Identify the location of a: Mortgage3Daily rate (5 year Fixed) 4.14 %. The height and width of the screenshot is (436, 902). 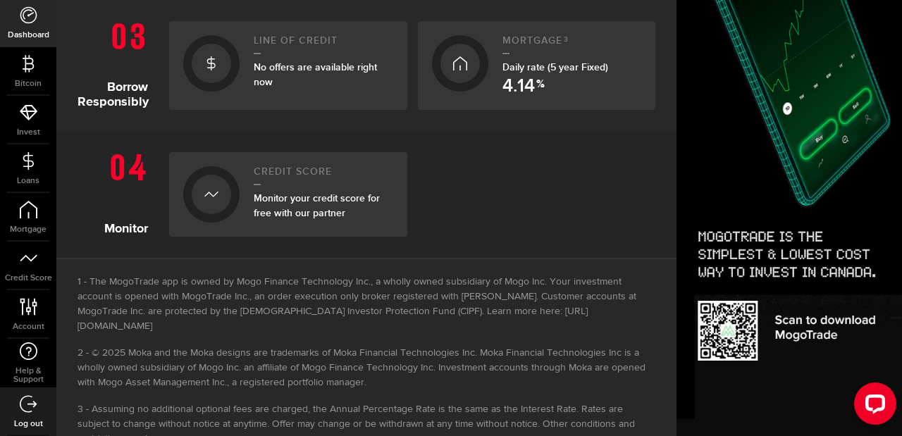
(537, 66).